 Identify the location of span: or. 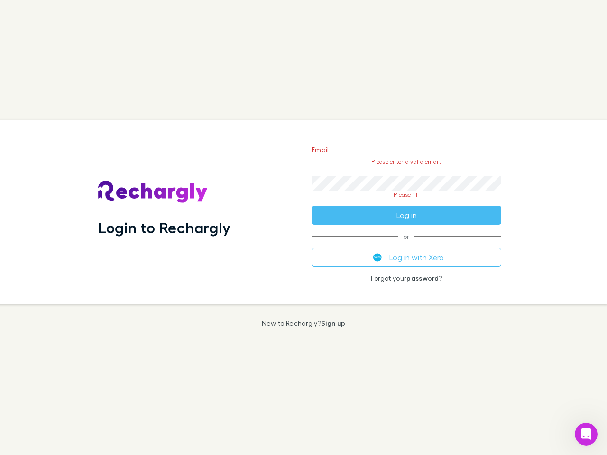
(406, 236).